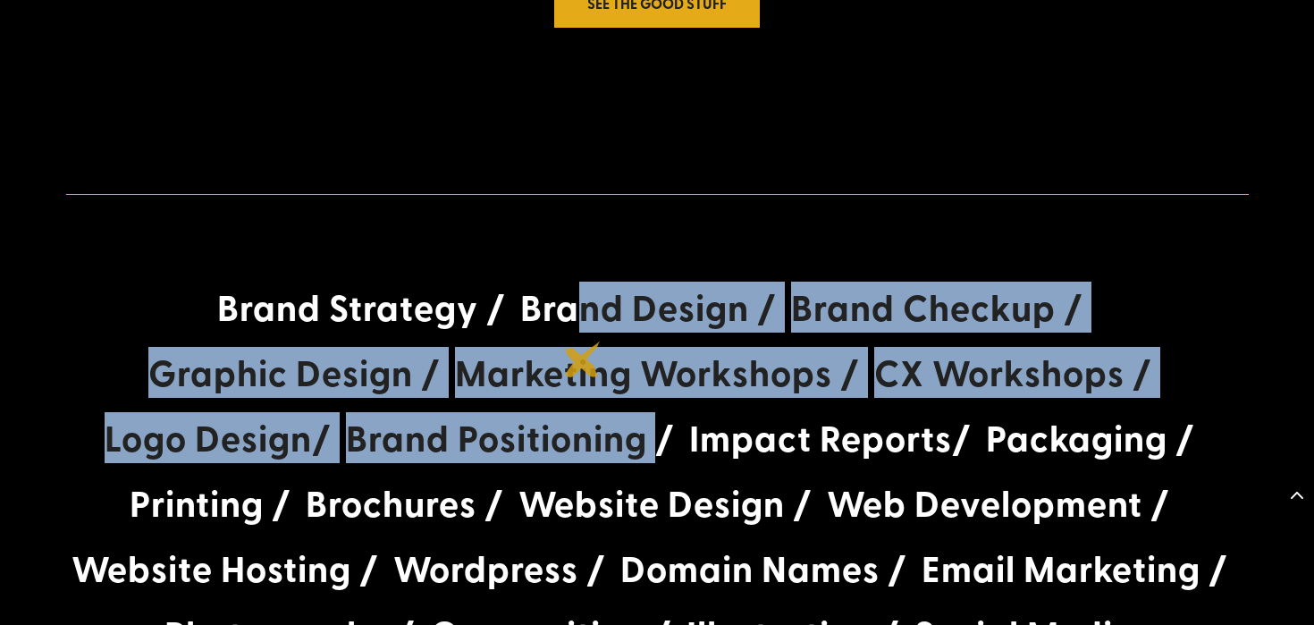  What do you see at coordinates (225, 573) in the screenshot?
I see `h3: Website Hosting /` at bounding box center [225, 573].